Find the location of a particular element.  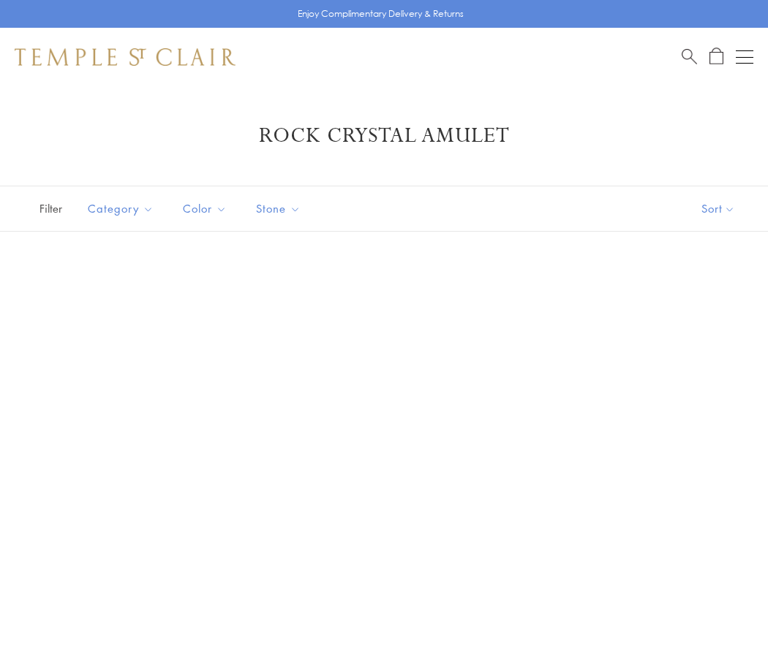

span: Category is located at coordinates (122, 208).